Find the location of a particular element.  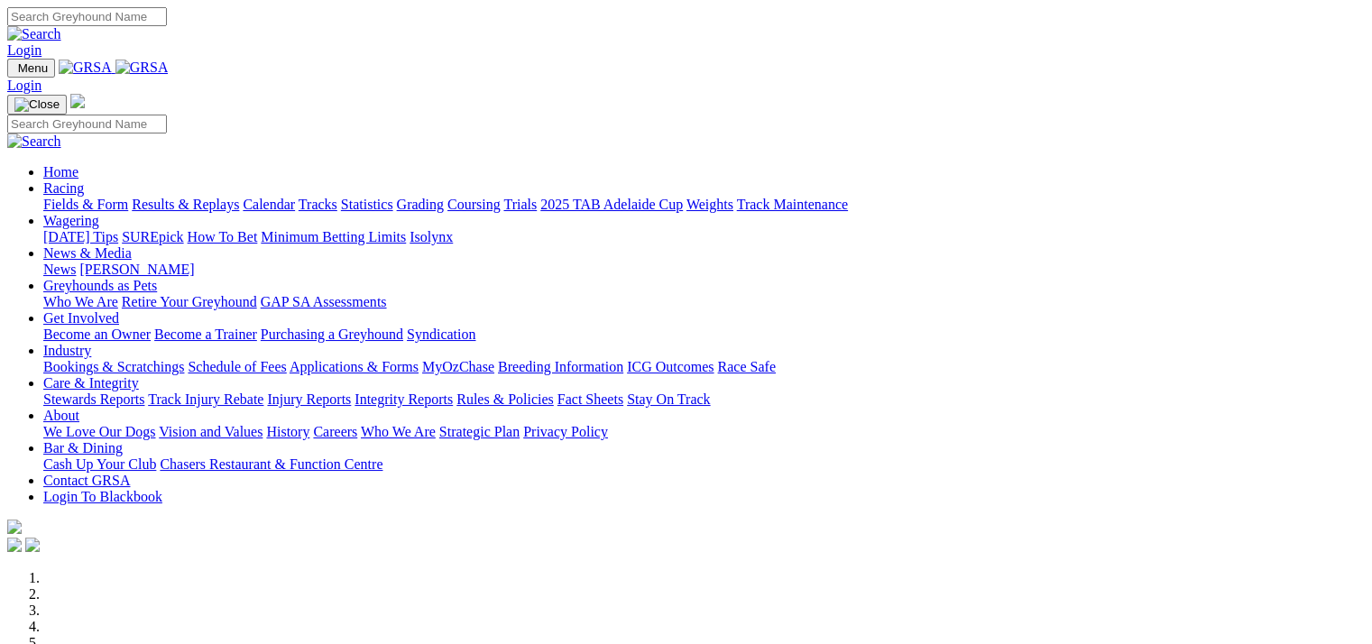

a: Minimum Betting Limits is located at coordinates (333, 236).